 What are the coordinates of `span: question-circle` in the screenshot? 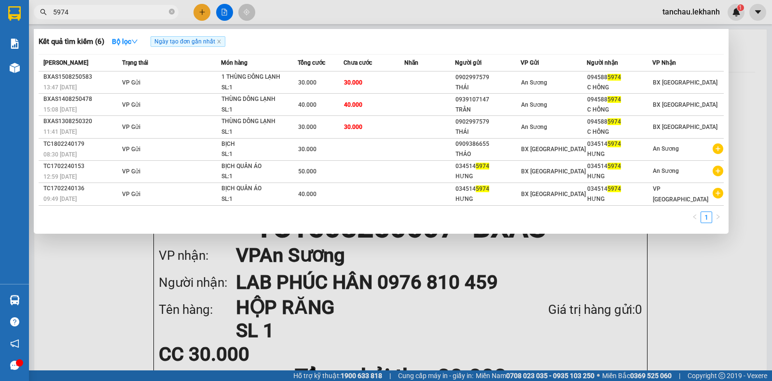 It's located at (14, 321).